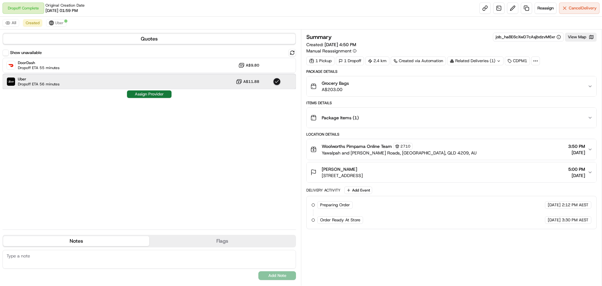  I want to click on span: Dropoff ETA 55 minutes, so click(39, 68).